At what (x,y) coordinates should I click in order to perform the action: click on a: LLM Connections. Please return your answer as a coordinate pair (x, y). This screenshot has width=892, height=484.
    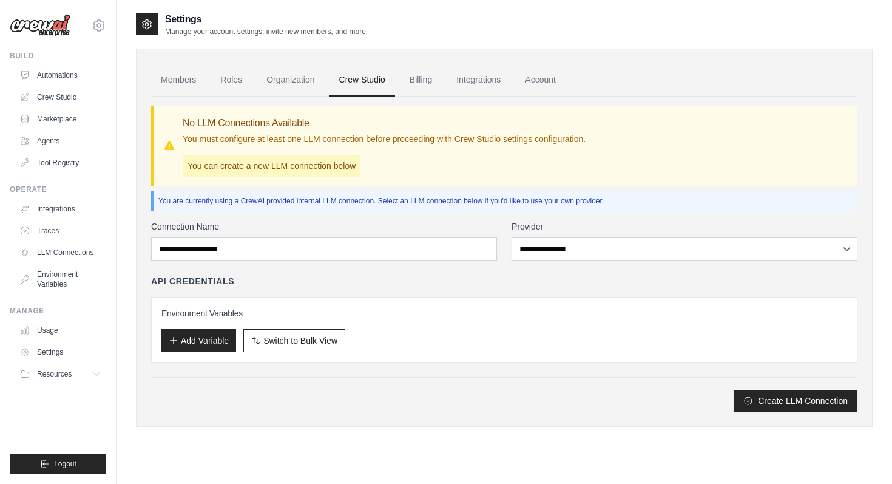
    Looking at the image, I should click on (60, 253).